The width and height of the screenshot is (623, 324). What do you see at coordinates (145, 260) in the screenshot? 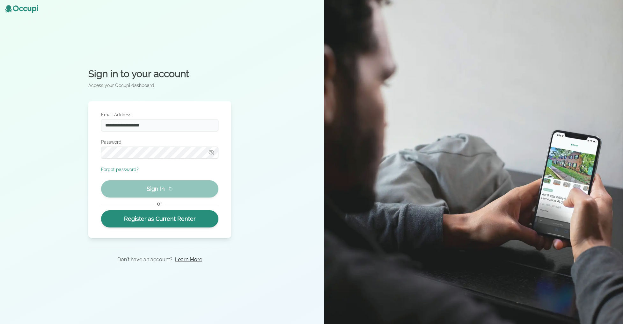
I see `p: Don't have an account?` at bounding box center [145, 260].